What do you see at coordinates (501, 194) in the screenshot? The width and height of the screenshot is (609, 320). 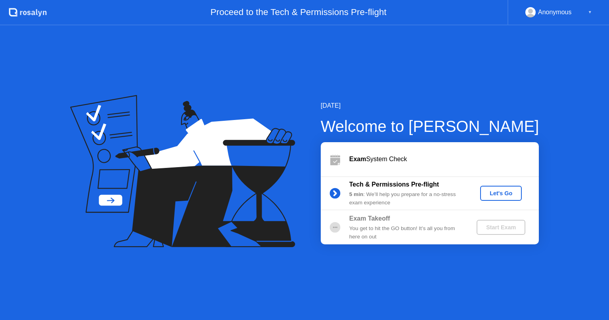 I see `div: Let's Go` at bounding box center [501, 194].